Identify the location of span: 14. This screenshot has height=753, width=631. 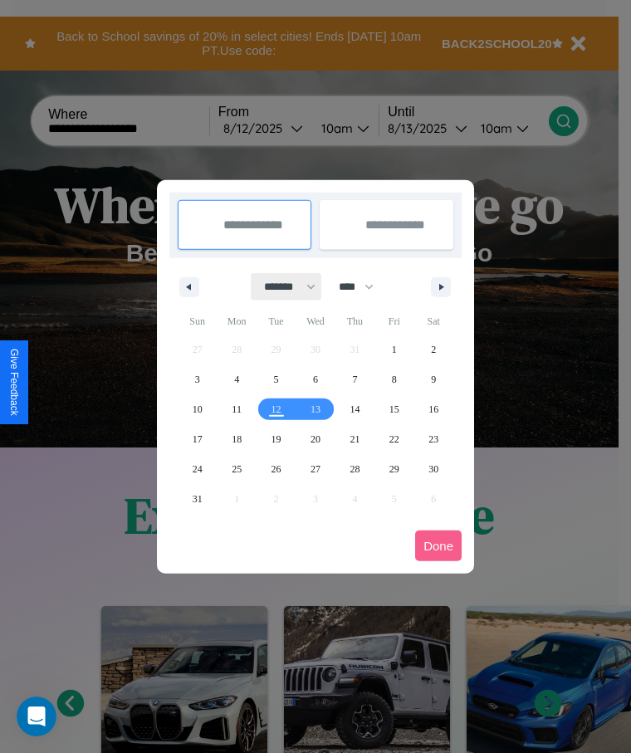
(354, 409).